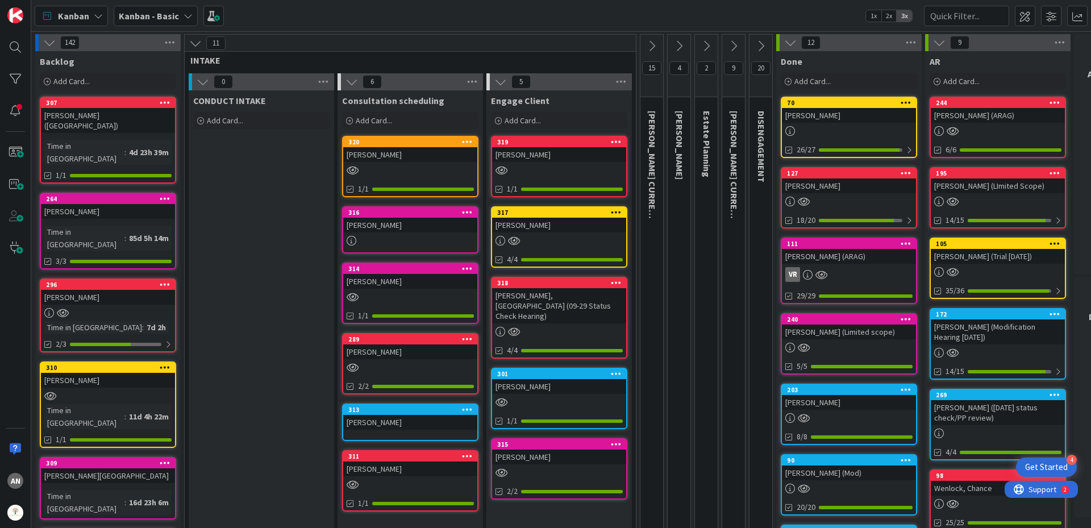 This screenshot has height=528, width=1091. I want to click on div: 4, so click(1072, 460).